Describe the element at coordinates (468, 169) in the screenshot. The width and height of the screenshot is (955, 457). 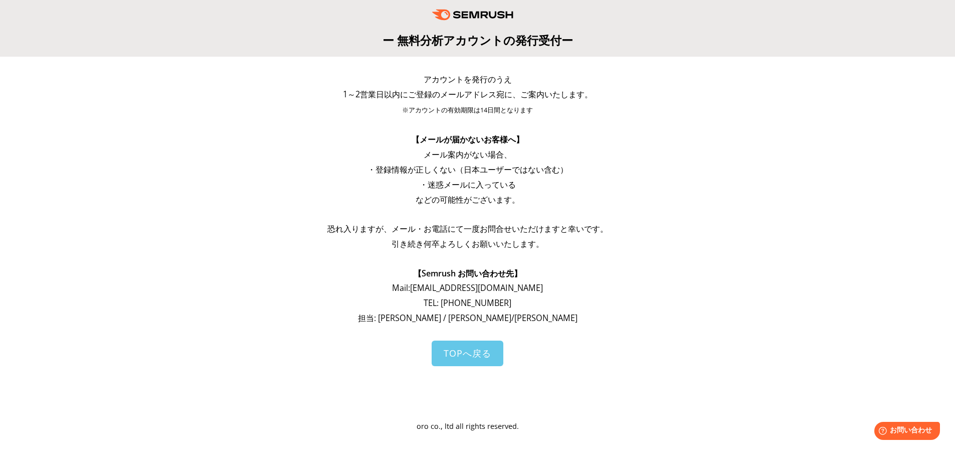
I see `span: ・登録情報が正しくない（日本ユーザーではない含む）` at that location.